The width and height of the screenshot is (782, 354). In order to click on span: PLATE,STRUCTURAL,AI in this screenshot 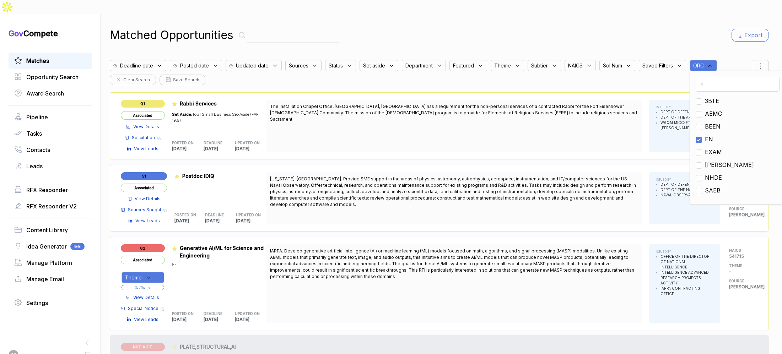, I will do `click(208, 347)`.